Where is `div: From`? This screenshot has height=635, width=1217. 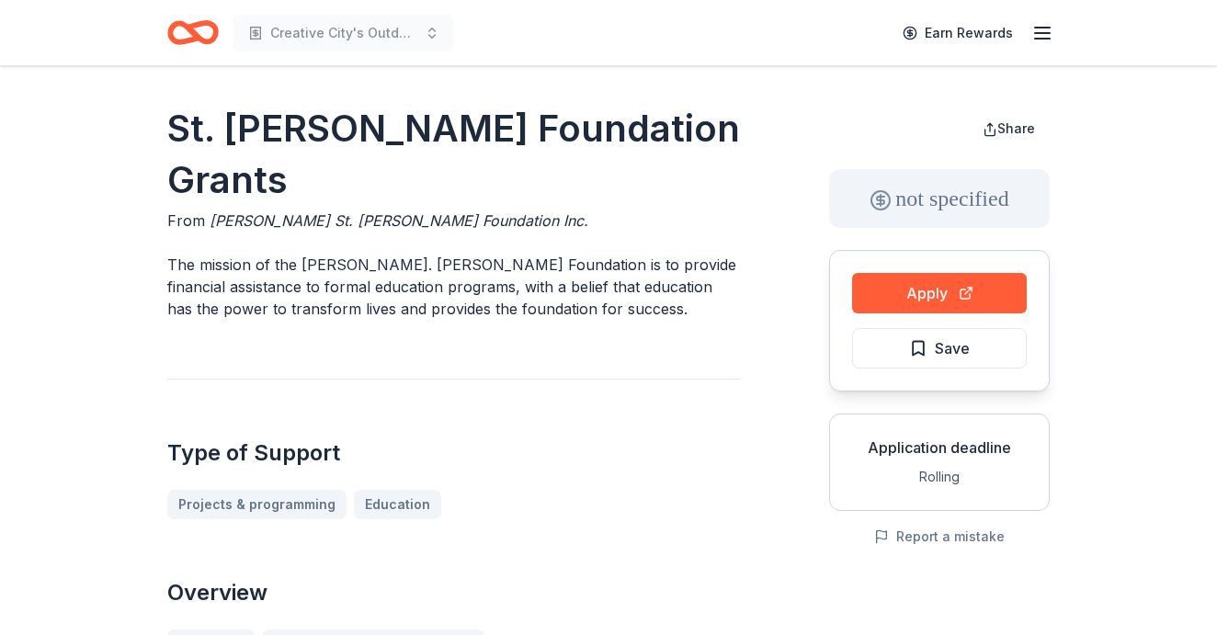 div: From is located at coordinates (454, 221).